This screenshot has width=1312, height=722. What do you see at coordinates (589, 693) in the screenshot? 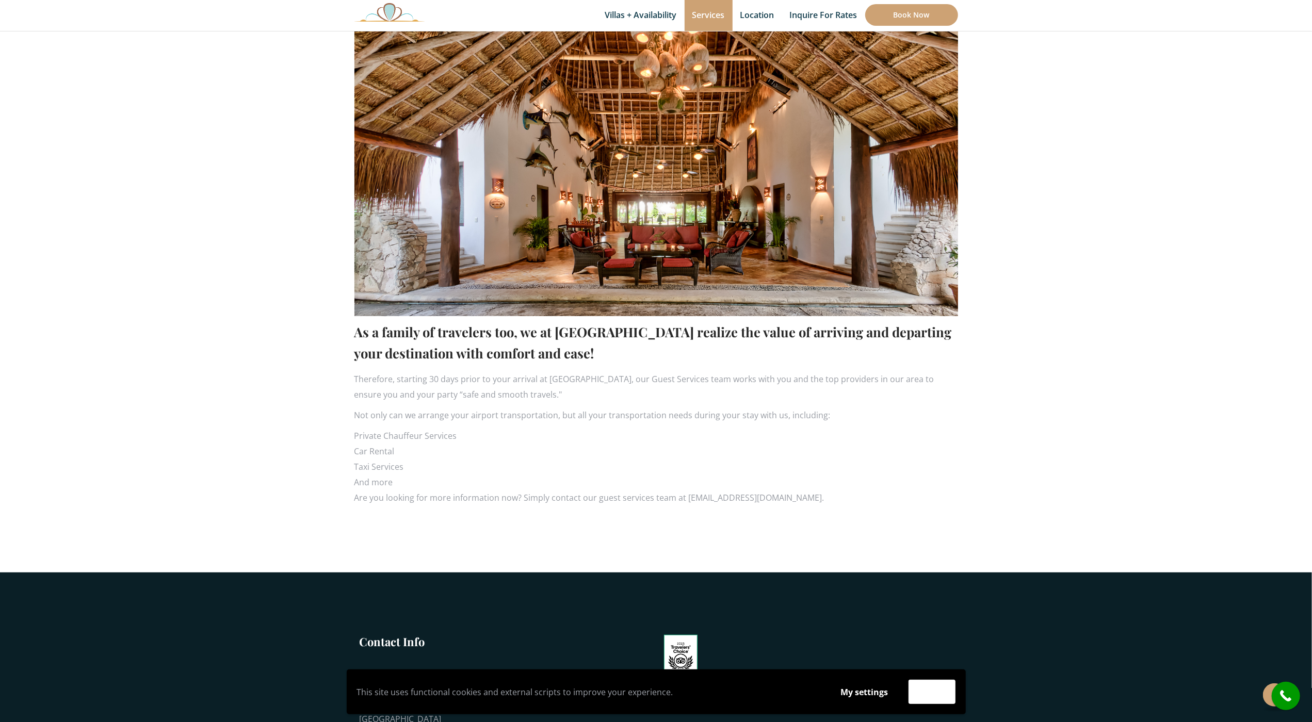
I see `p: This site uses functional cookies and external scripts to improve your experience.` at bounding box center [589, 693].